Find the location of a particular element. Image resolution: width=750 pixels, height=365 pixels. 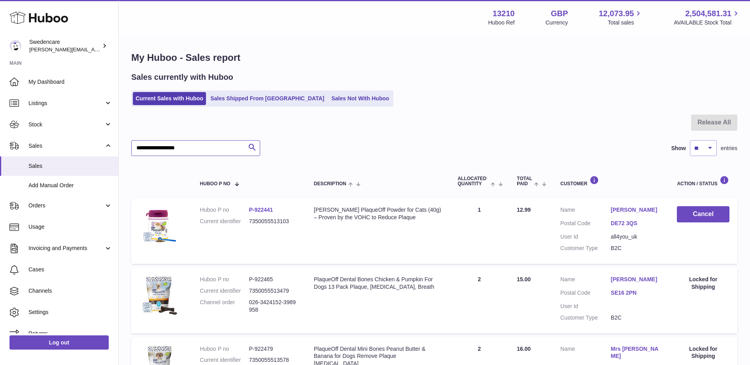

dd: 7350055513479 is located at coordinates (273, 291).